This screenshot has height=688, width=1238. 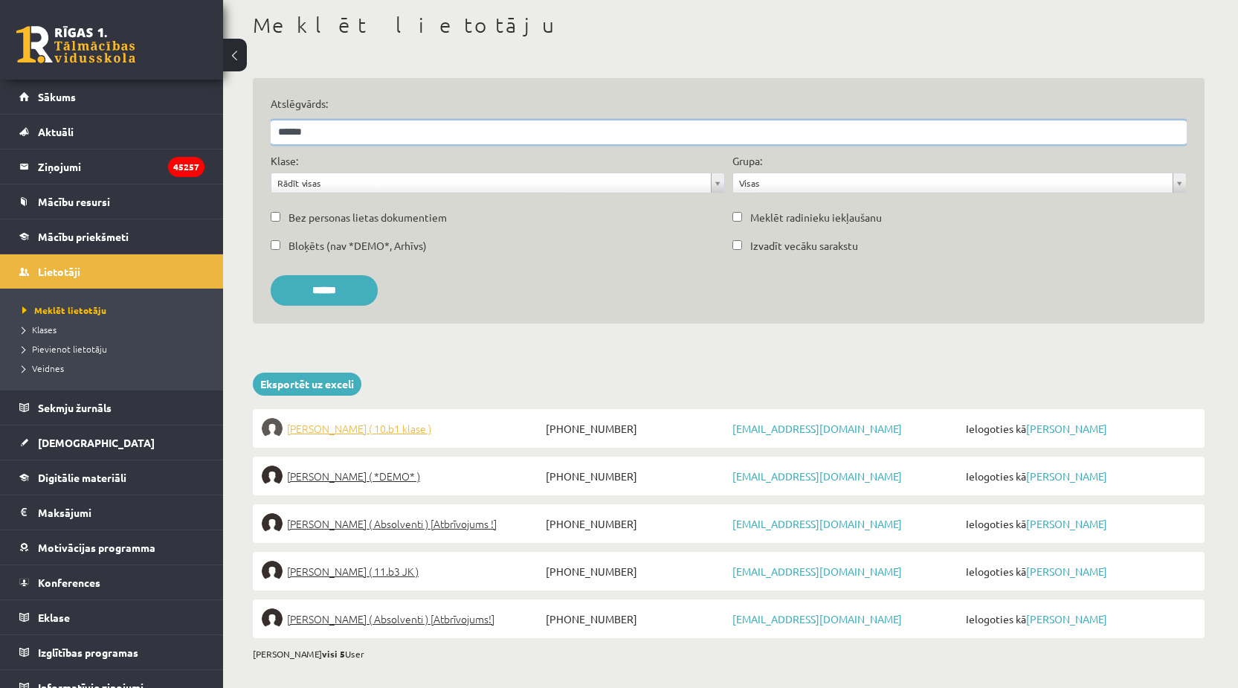 What do you see at coordinates (115, 310) in the screenshot?
I see `a: Meklēt lietotāju` at bounding box center [115, 310].